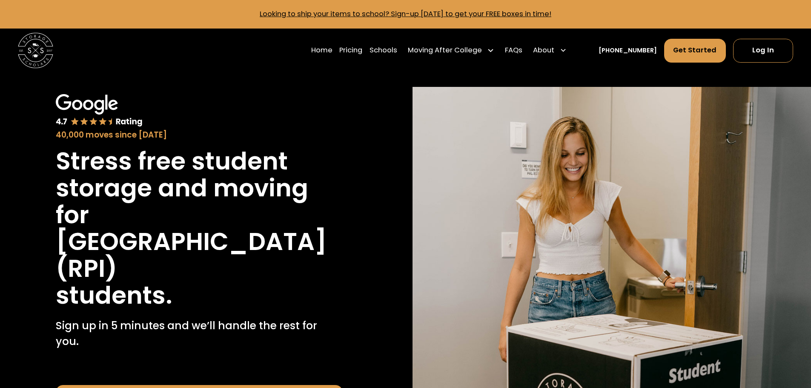 This screenshot has height=388, width=811. Describe the element at coordinates (695, 51) in the screenshot. I see `a: Get Started` at that location.